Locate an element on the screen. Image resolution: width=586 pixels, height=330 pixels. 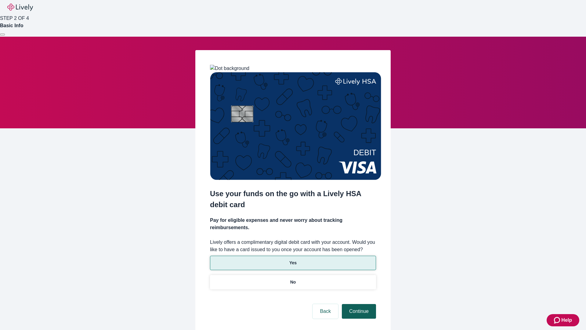
button: Back is located at coordinates (325, 311).